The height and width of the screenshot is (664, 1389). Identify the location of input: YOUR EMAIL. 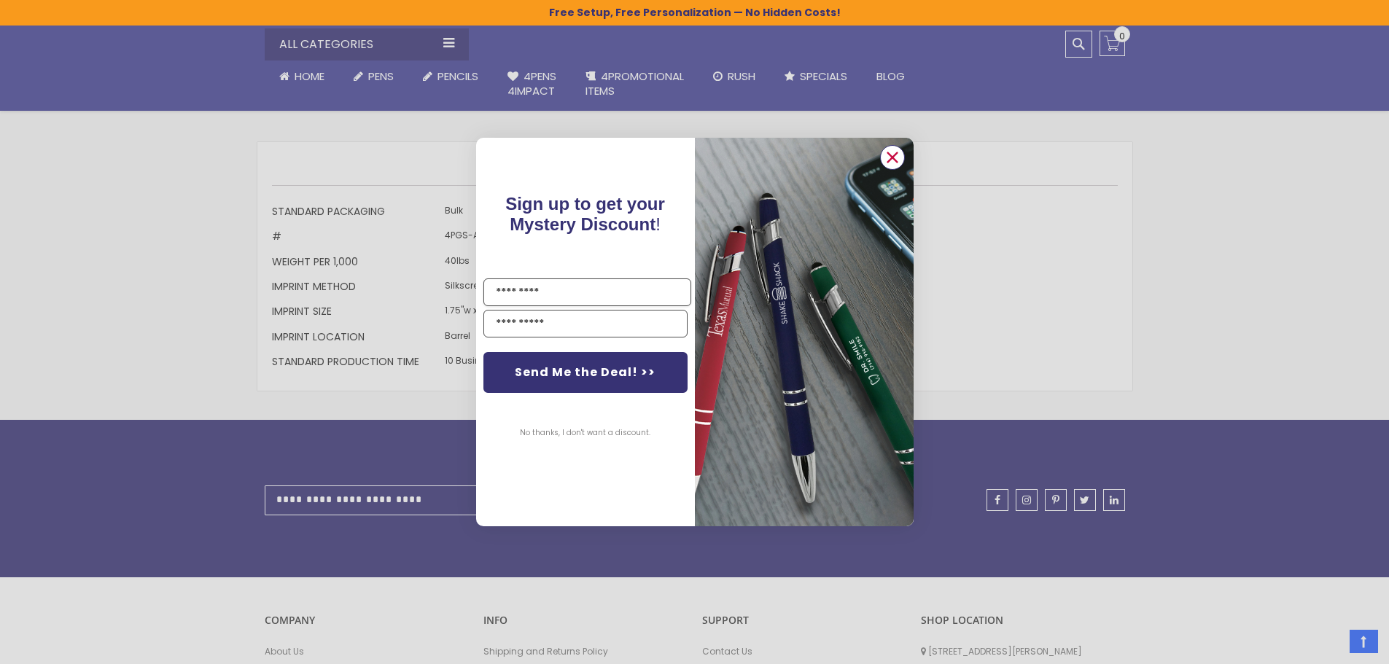
(585, 324).